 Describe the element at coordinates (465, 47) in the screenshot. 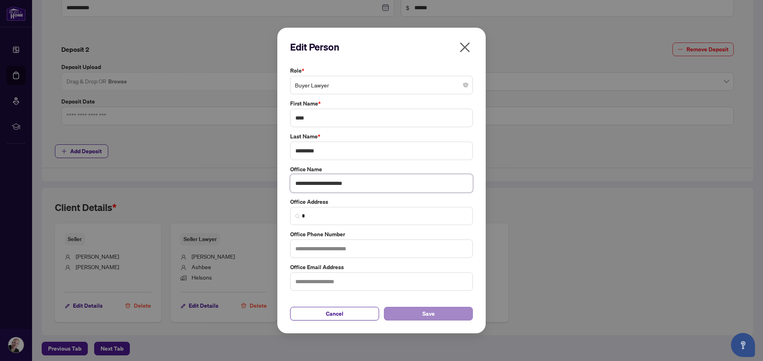

I see `span: close` at that location.